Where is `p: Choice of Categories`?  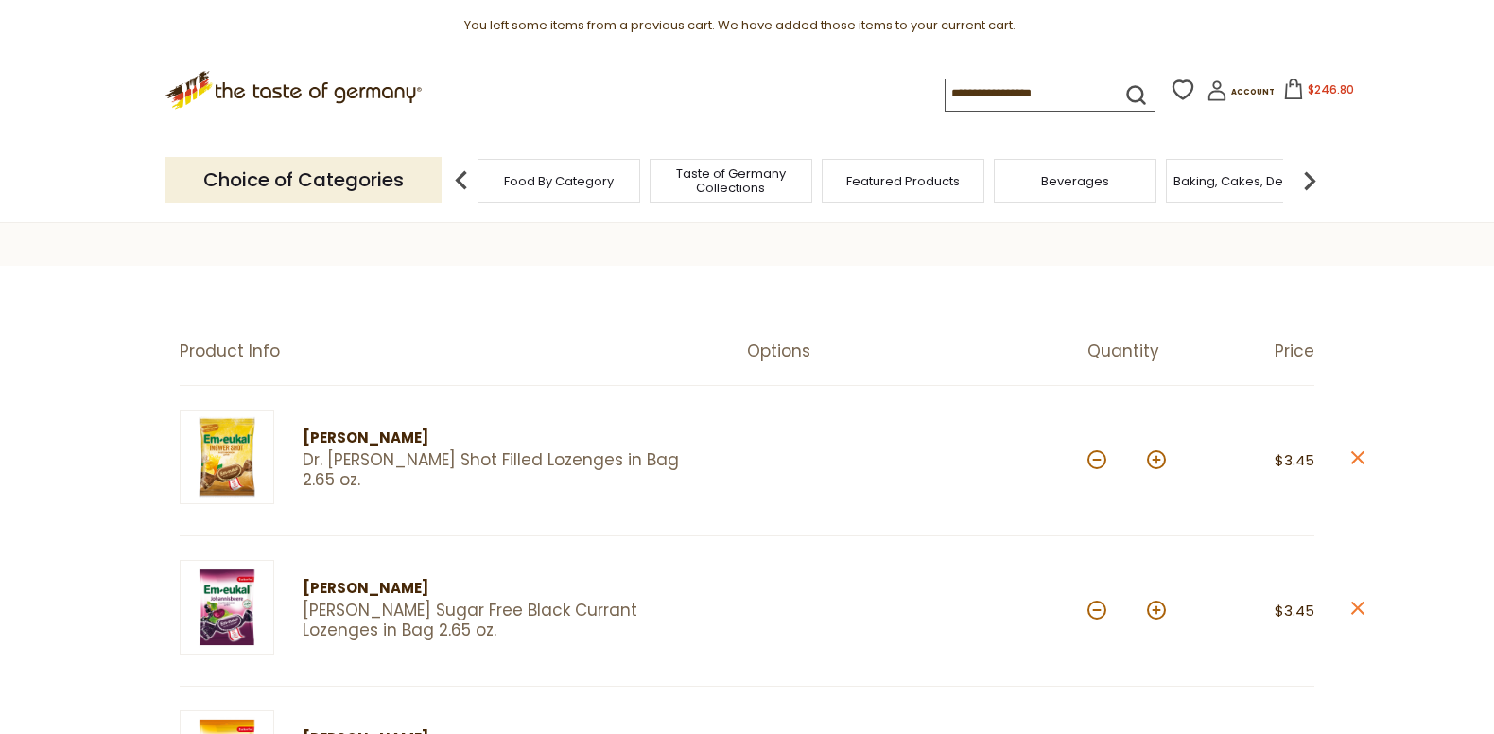 p: Choice of Categories is located at coordinates (303, 180).